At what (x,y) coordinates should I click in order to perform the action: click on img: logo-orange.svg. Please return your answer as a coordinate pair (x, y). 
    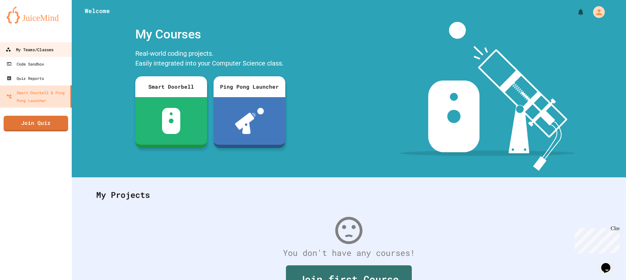
    Looking at the image, I should click on (36, 15).